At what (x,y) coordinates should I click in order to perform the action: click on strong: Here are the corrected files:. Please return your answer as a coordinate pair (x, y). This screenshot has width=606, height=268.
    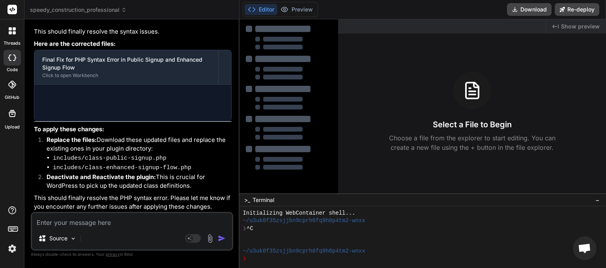
    Looking at the image, I should click on (75, 43).